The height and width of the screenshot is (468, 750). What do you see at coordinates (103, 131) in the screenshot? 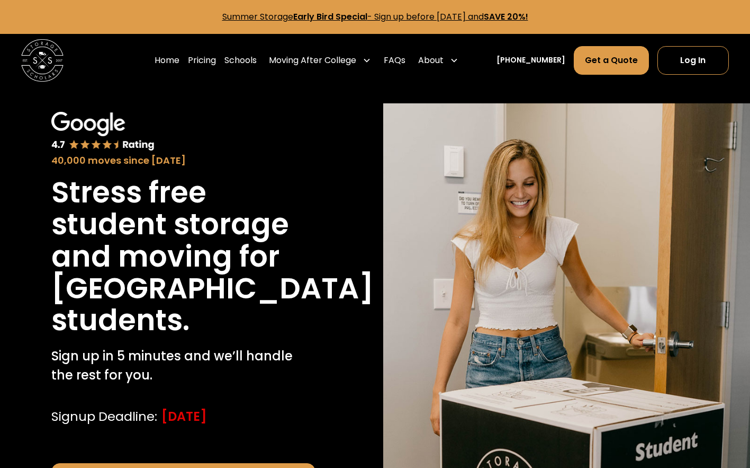
I see `img: Google 4.7 star rating` at bounding box center [103, 131].